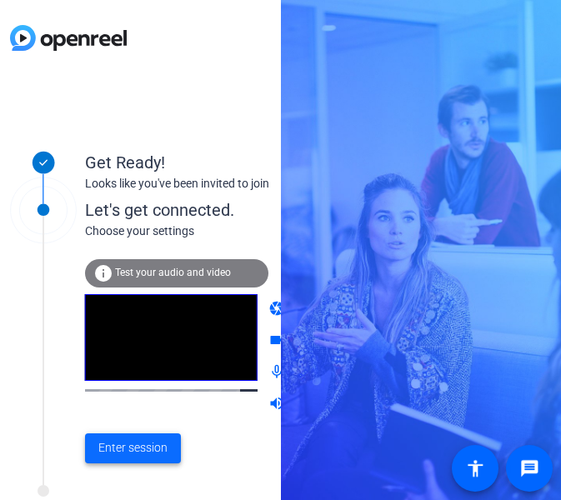 This screenshot has width=561, height=500. Describe the element at coordinates (172, 272) in the screenshot. I see `span: Test your audio and video` at that location.